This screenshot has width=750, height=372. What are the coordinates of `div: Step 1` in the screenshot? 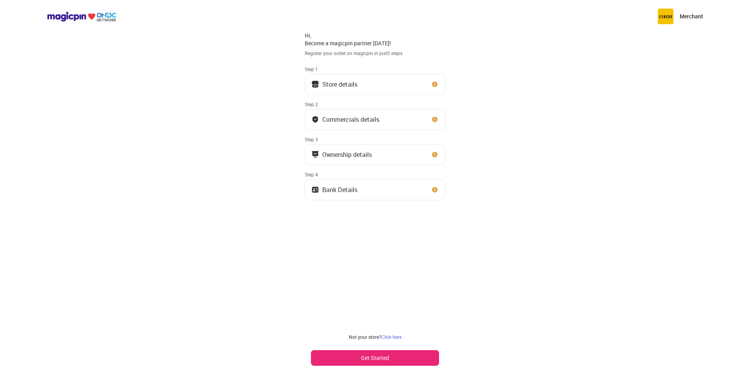 It's located at (375, 69).